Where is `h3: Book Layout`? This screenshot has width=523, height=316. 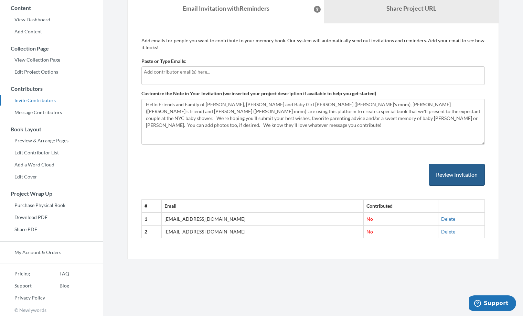 h3: Book Layout is located at coordinates (52, 129).